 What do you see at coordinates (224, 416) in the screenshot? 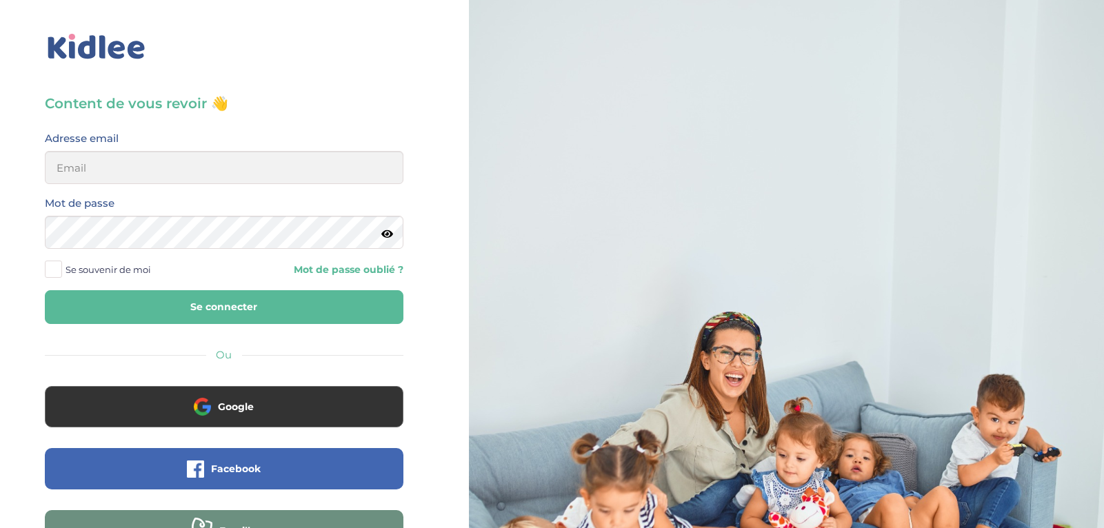
I see `a: Google` at bounding box center [224, 416].